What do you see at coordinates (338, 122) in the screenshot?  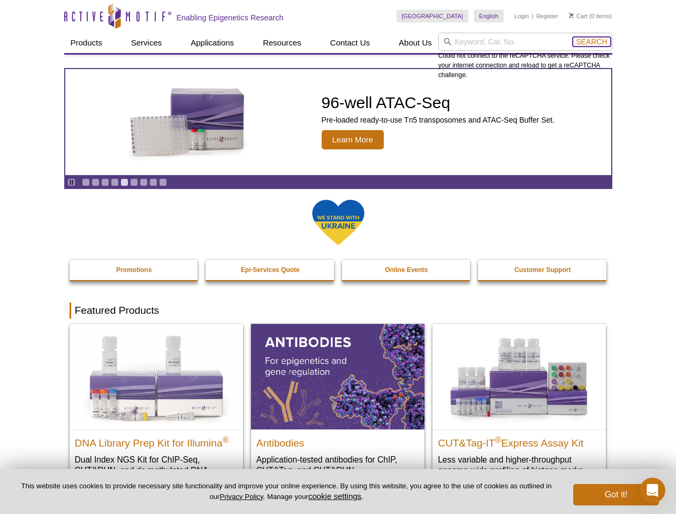 I see `a: Active Motif Kit photo 96-well ATAC-Seq Pre-loaded ready-to-use Tn5 transposomes and ATAC-Seq Buf...` at bounding box center [338, 122].